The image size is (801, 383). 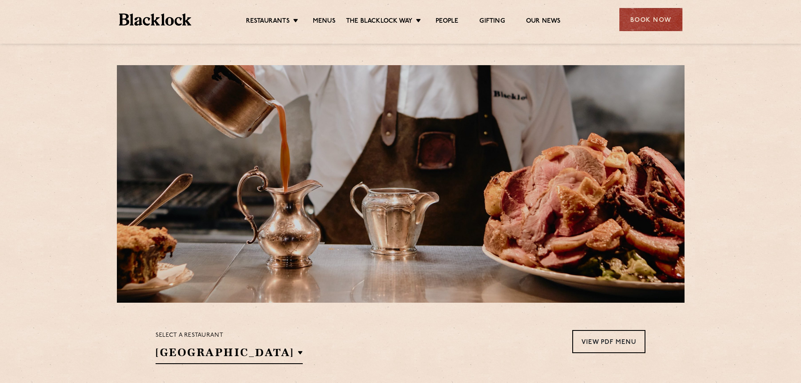 I want to click on a: Our News, so click(x=544, y=22).